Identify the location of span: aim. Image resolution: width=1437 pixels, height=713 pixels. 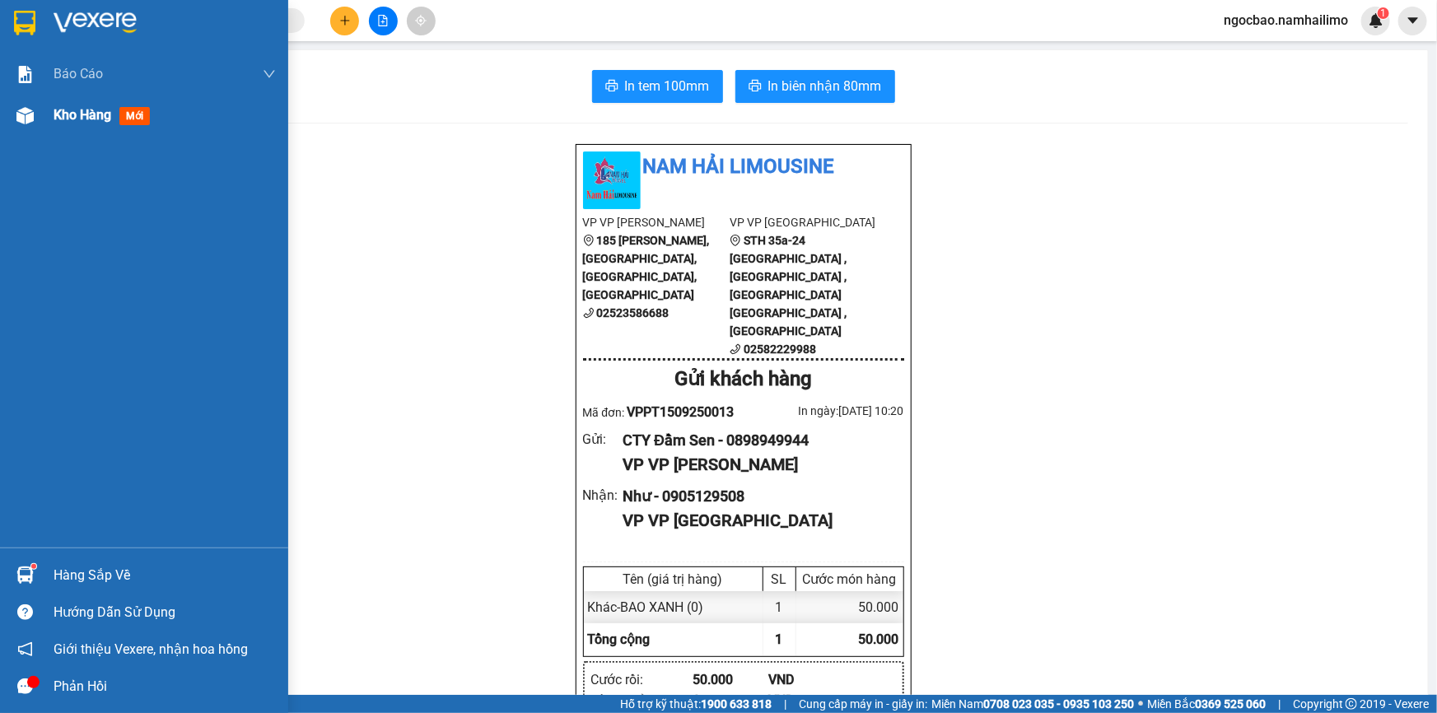
(421, 21).